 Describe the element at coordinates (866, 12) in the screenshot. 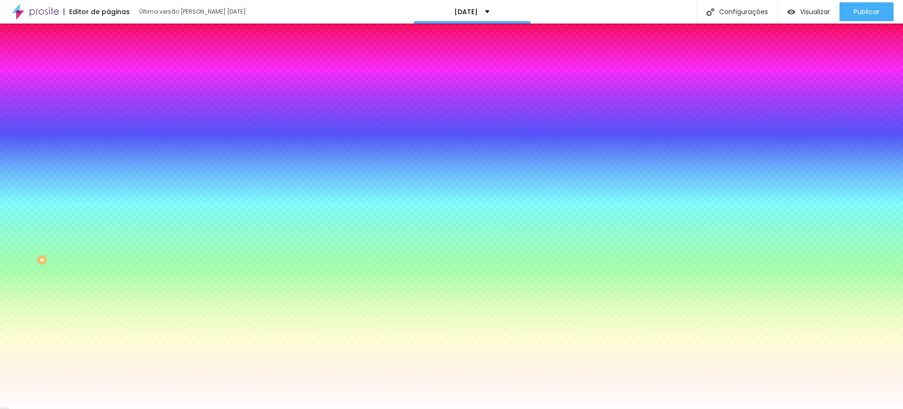

I see `span: Publicar` at that location.